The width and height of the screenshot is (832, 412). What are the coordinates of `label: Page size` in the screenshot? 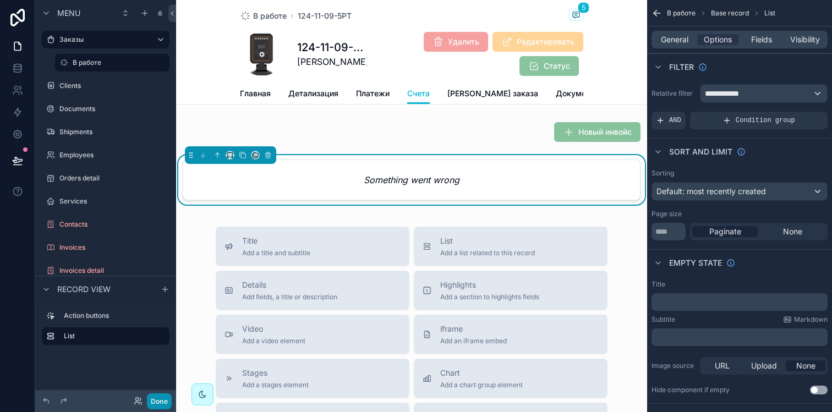 It's located at (666, 214).